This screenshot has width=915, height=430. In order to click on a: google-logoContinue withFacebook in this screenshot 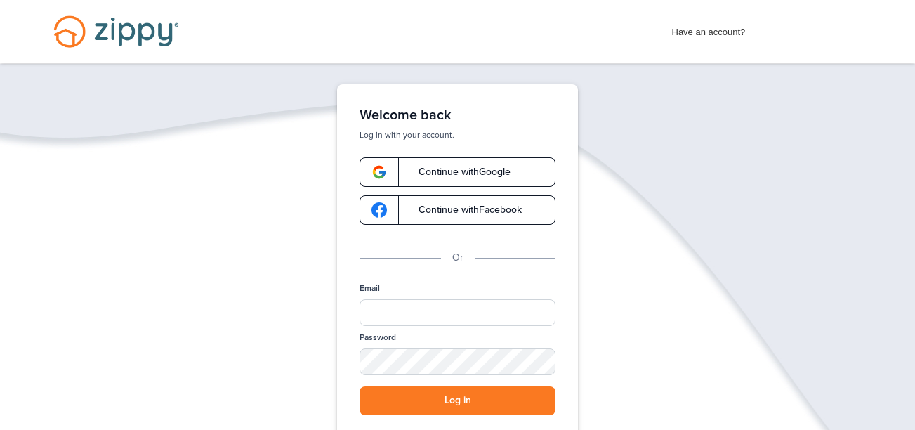, I will do `click(457, 210)`.